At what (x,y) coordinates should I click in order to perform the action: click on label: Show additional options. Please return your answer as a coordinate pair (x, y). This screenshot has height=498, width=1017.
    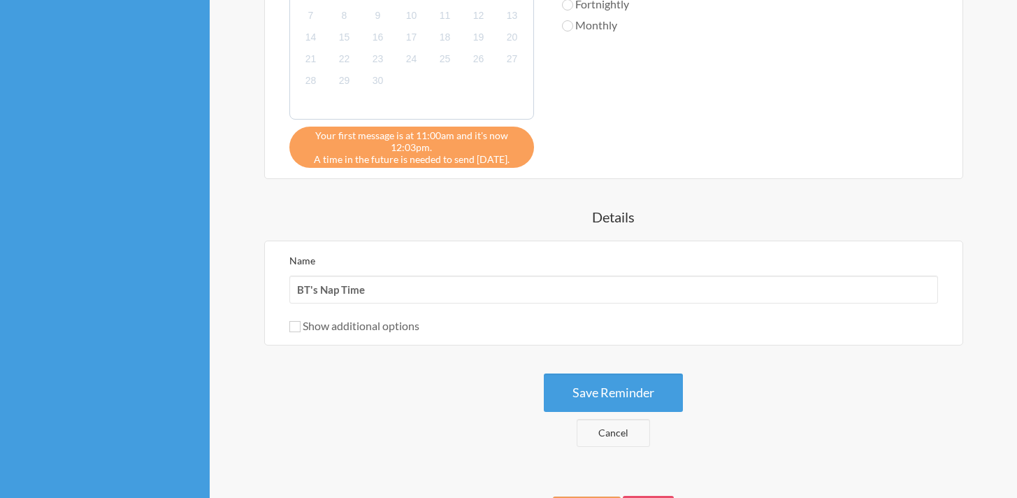
    Looking at the image, I should click on (354, 325).